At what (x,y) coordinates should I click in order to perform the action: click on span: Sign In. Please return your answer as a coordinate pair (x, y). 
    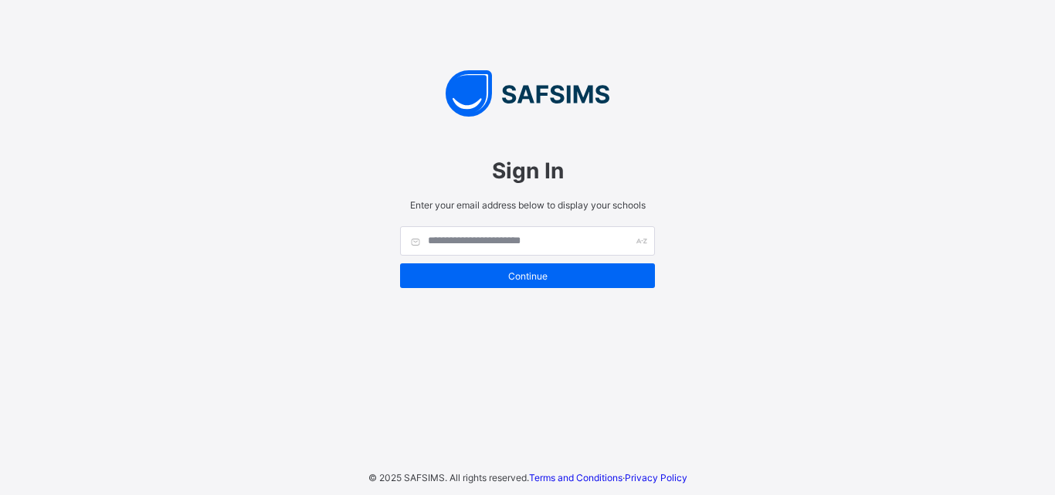
    Looking at the image, I should click on (528, 171).